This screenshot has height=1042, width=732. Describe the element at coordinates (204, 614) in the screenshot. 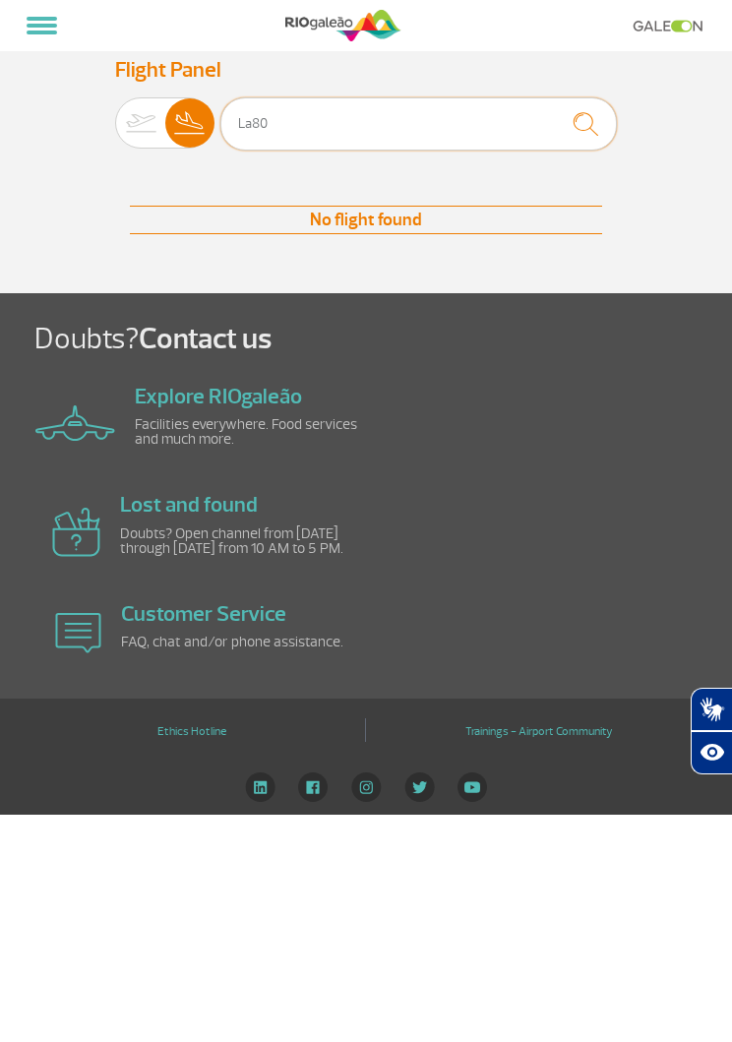

I see `a: Customer Service` at that location.